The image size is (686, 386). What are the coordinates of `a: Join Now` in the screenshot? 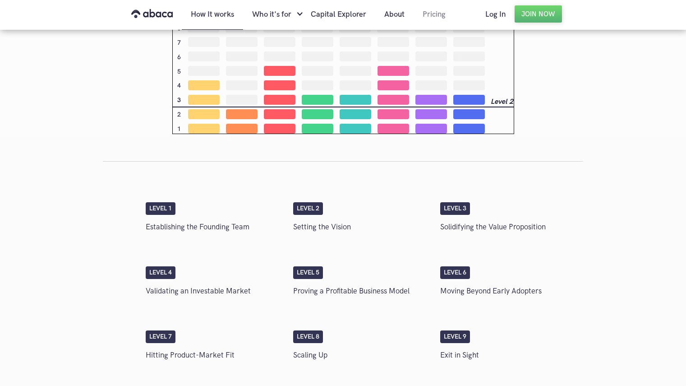 It's located at (538, 14).